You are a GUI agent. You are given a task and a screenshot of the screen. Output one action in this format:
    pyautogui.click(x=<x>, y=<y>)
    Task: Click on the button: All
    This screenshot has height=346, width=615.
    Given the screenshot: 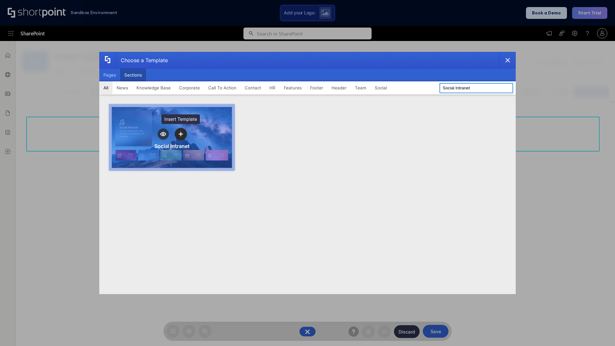 What is the action you would take?
    pyautogui.click(x=106, y=88)
    